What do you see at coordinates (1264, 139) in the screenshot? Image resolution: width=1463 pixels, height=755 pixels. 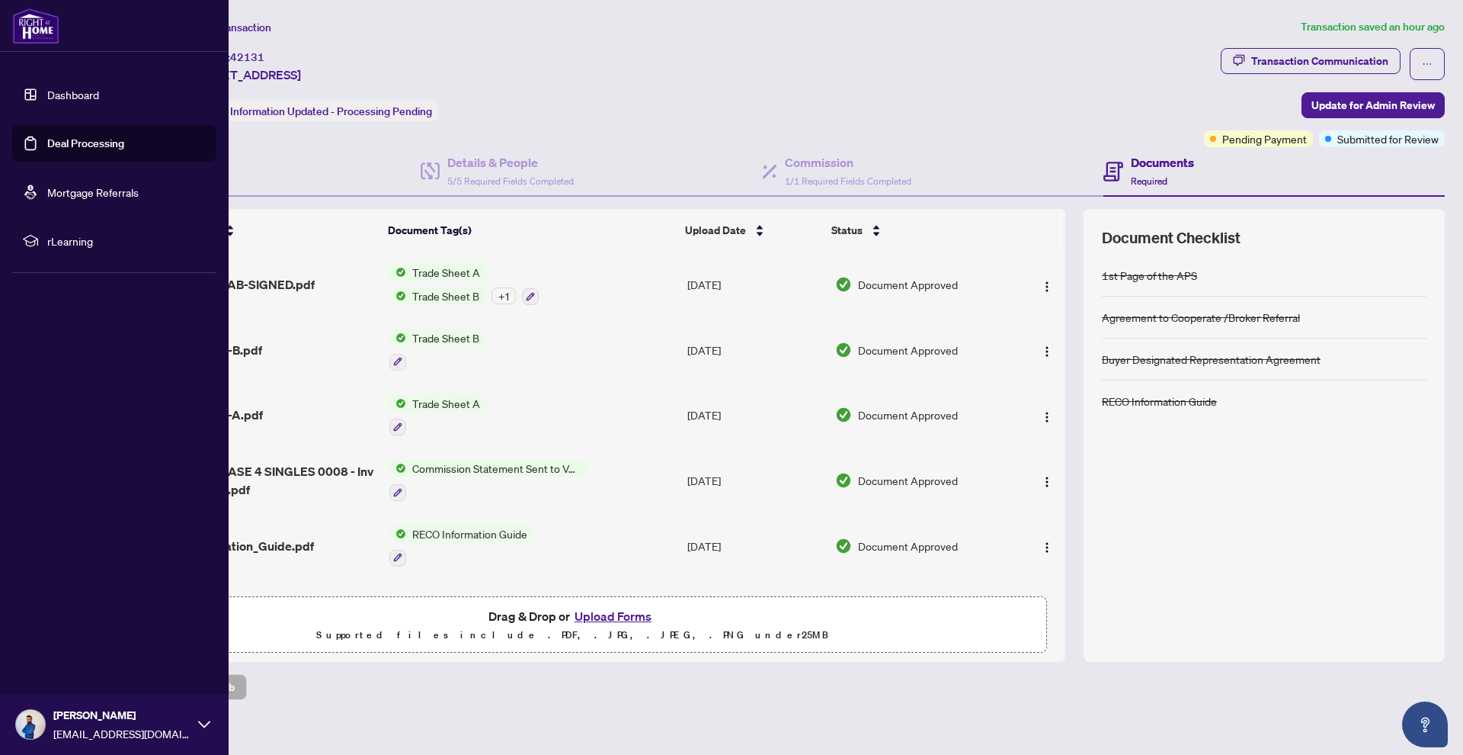 I see `span: Pending Payment` at bounding box center [1264, 139].